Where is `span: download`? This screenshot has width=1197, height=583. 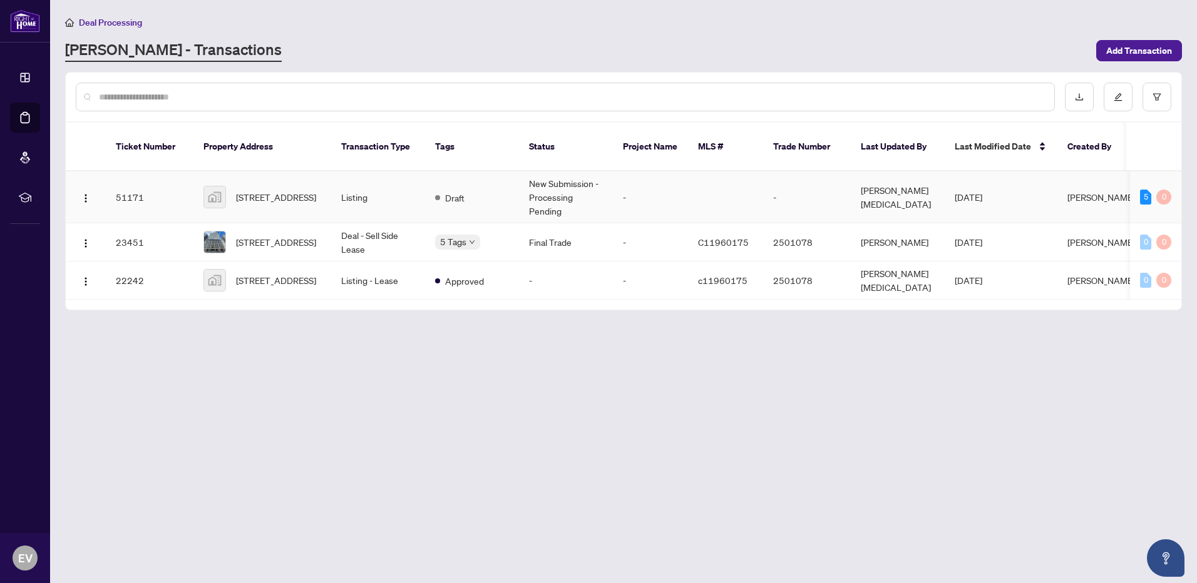
span: download is located at coordinates (1079, 97).